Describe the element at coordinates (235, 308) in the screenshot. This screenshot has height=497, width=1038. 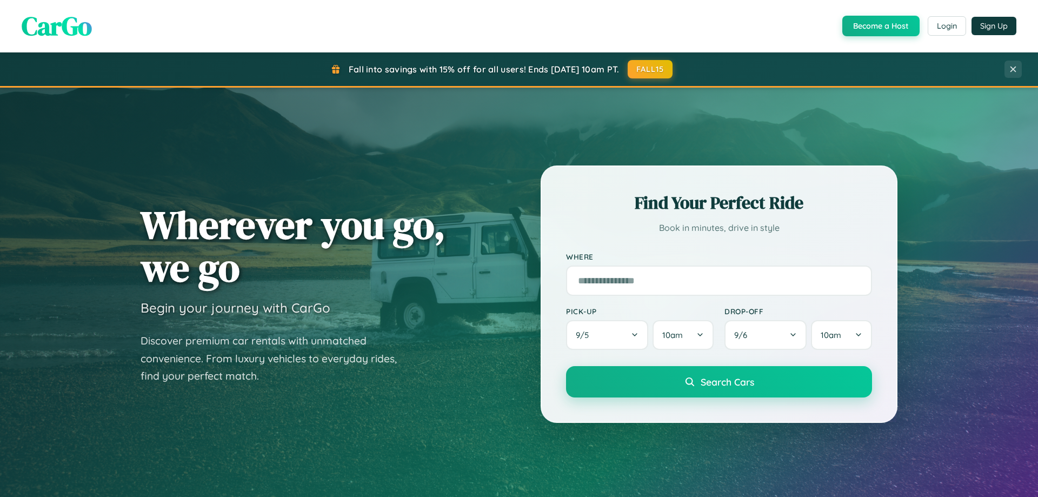
I see `h3: Begin your journey with CarGo` at that location.